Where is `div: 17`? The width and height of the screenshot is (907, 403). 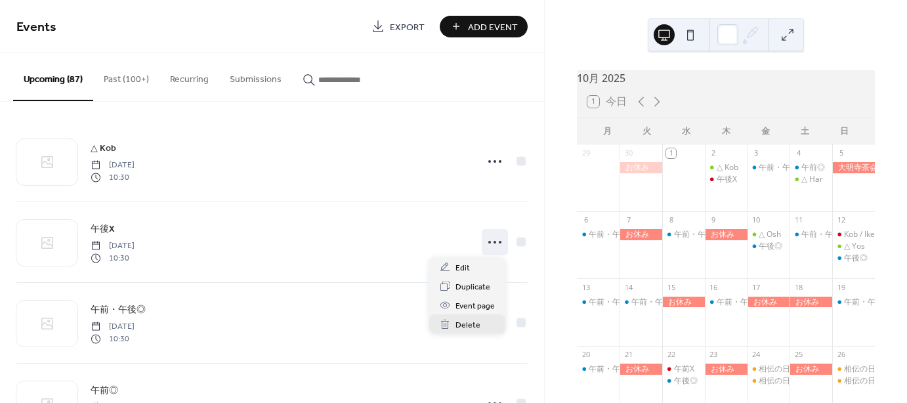 div: 17 is located at coordinates (756, 287).